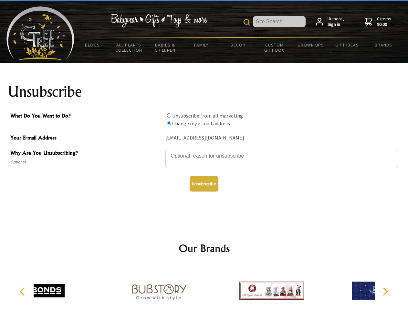  Describe the element at coordinates (40, 33) in the screenshot. I see `img: Babyware - Gifts - Toys and more...` at that location.